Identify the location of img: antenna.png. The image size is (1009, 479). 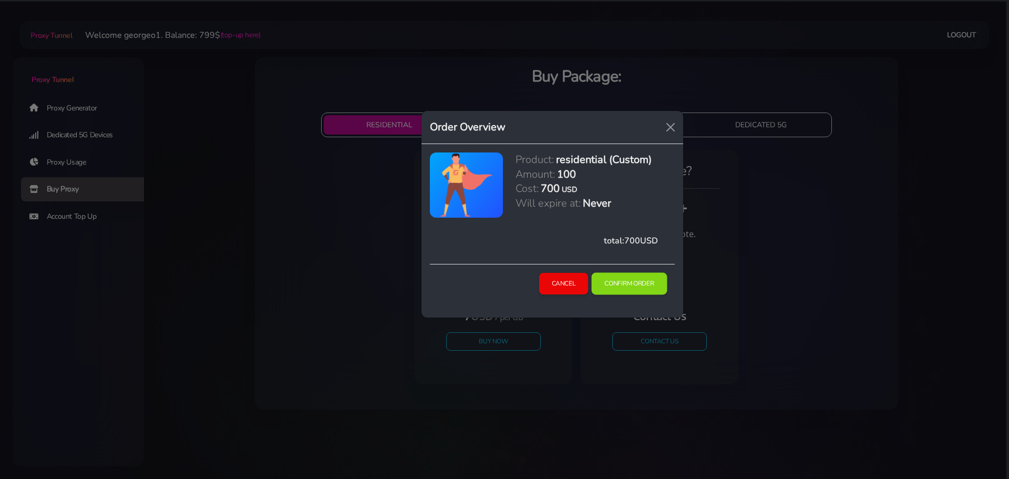
(466, 185).